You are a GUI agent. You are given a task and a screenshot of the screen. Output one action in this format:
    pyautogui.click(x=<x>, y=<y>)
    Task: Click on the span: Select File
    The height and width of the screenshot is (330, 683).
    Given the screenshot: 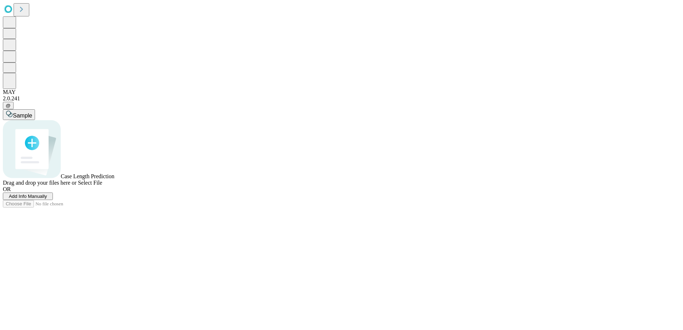 What is the action you would take?
    pyautogui.click(x=90, y=183)
    